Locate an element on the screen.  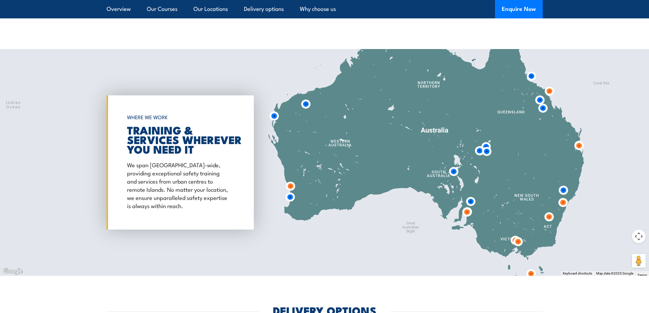
h6: WHERE WE WORK is located at coordinates (178, 117).